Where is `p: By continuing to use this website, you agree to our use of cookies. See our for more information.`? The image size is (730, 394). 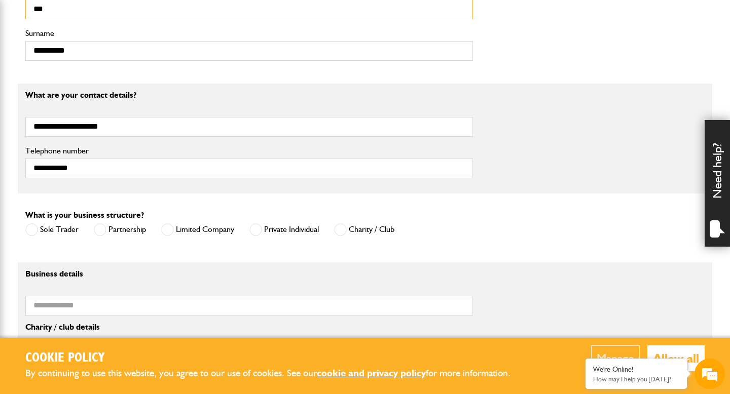
p: By continuing to use this website, you agree to our use of cookies. See our for more information. is located at coordinates (276, 374).